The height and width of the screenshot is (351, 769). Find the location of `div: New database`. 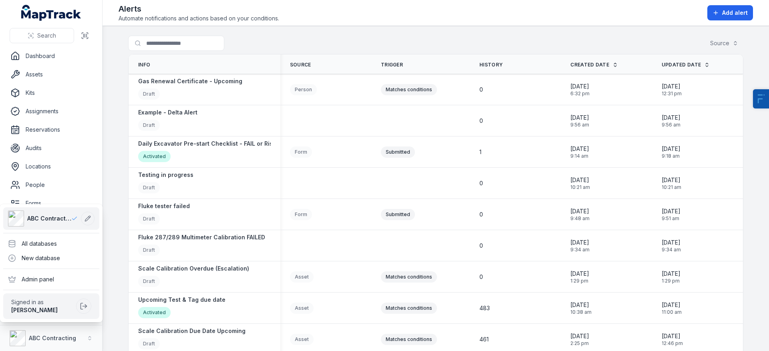

div: New database is located at coordinates (51, 258).